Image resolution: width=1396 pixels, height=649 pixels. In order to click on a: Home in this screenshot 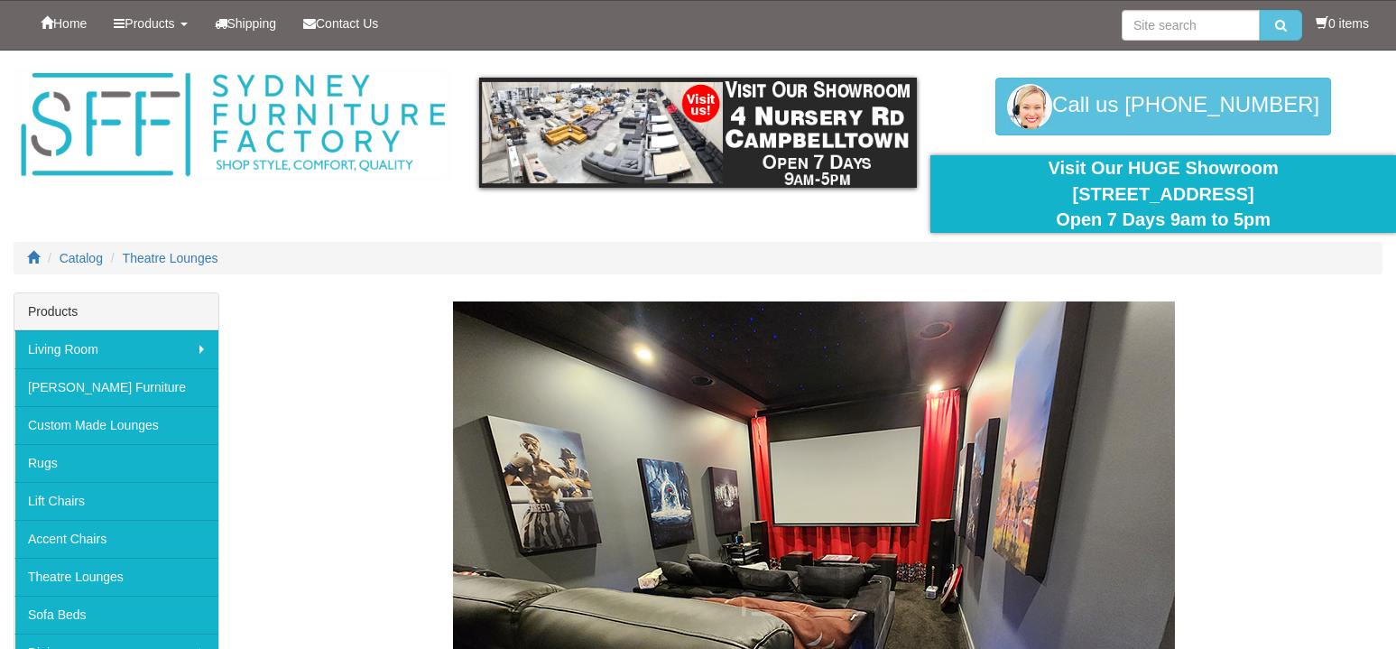, I will do `click(63, 23)`.